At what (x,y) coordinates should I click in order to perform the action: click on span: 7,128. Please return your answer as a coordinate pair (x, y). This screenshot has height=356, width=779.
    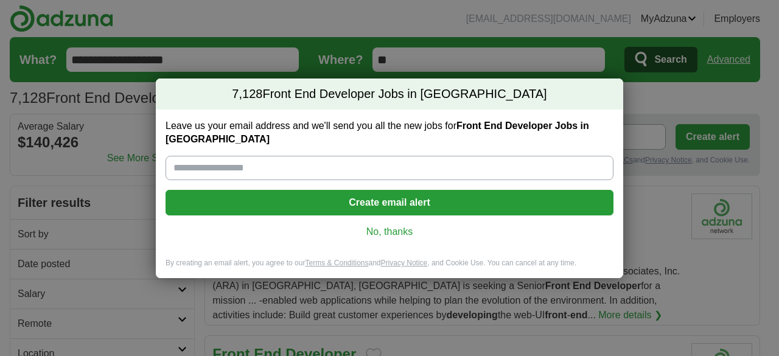
    Looking at the image, I should click on (247, 94).